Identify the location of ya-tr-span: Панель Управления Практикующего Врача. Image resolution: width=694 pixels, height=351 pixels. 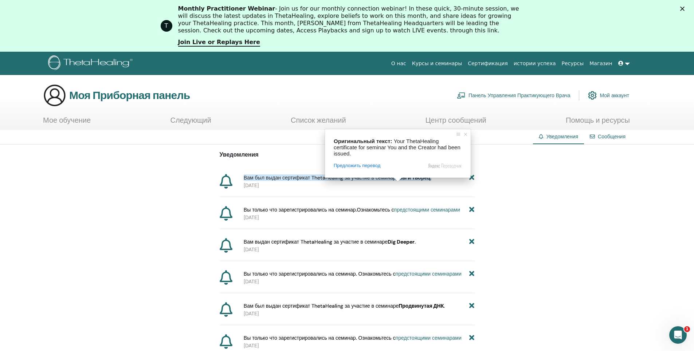
(519, 95).